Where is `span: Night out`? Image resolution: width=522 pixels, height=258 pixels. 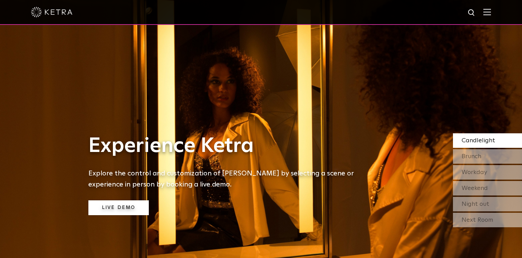
span: Night out is located at coordinates (476, 204).